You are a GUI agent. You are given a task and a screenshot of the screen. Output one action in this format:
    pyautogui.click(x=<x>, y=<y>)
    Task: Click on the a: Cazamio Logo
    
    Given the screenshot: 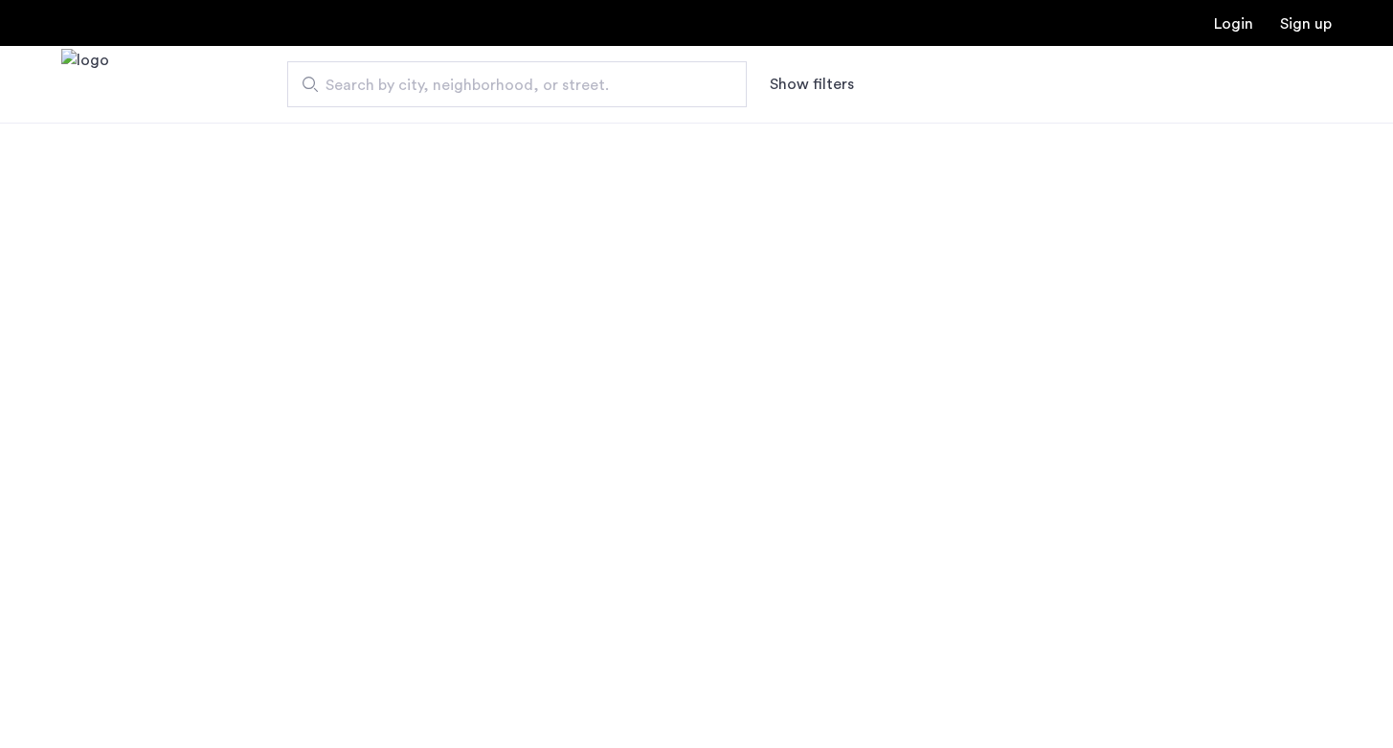 What is the action you would take?
    pyautogui.click(x=85, y=84)
    